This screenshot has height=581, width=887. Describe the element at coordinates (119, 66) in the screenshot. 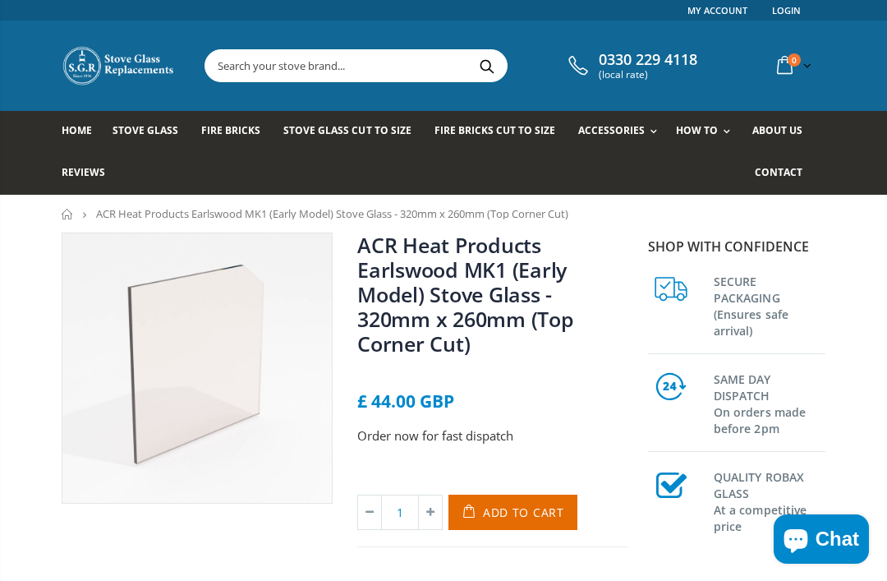

I see `img: Stove Glass Replacement` at that location.